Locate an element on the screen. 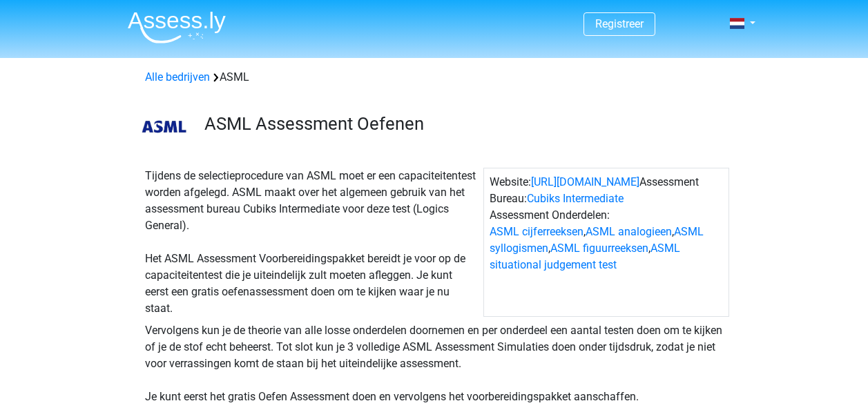  div: ASML is located at coordinates (434, 77).